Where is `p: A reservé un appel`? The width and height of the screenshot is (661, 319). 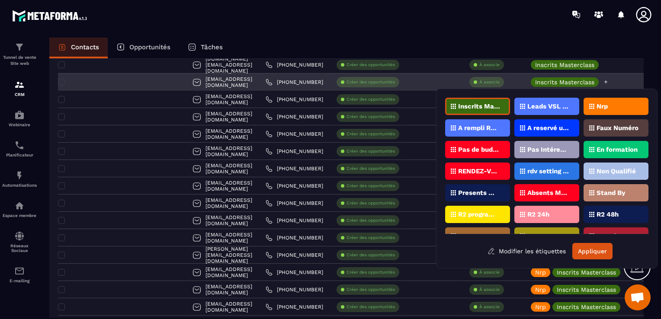
p: A reservé un appel is located at coordinates (548, 128).